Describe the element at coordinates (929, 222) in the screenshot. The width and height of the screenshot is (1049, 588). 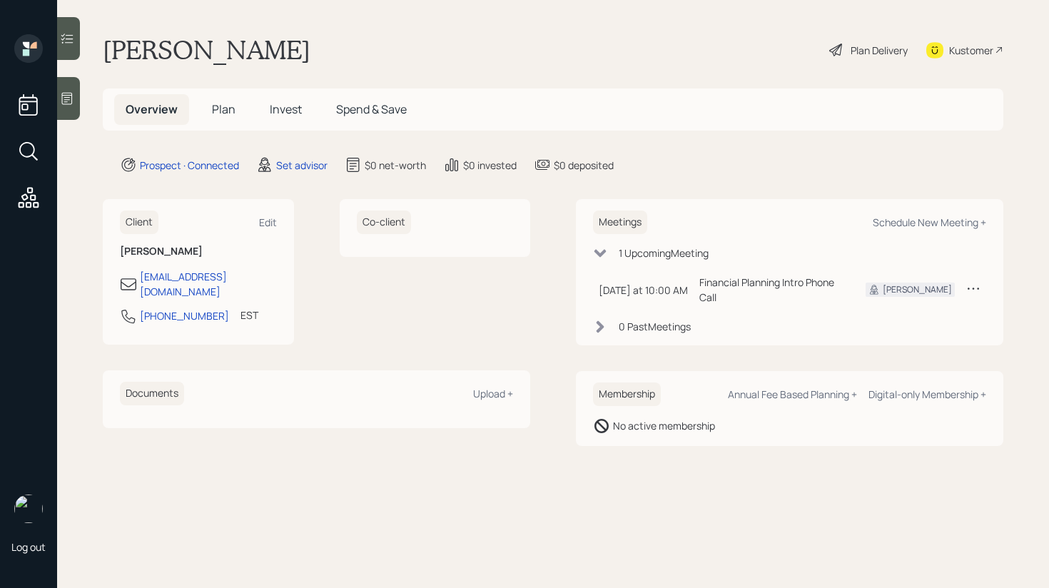
I see `div: Schedule New Meeting +` at that location.